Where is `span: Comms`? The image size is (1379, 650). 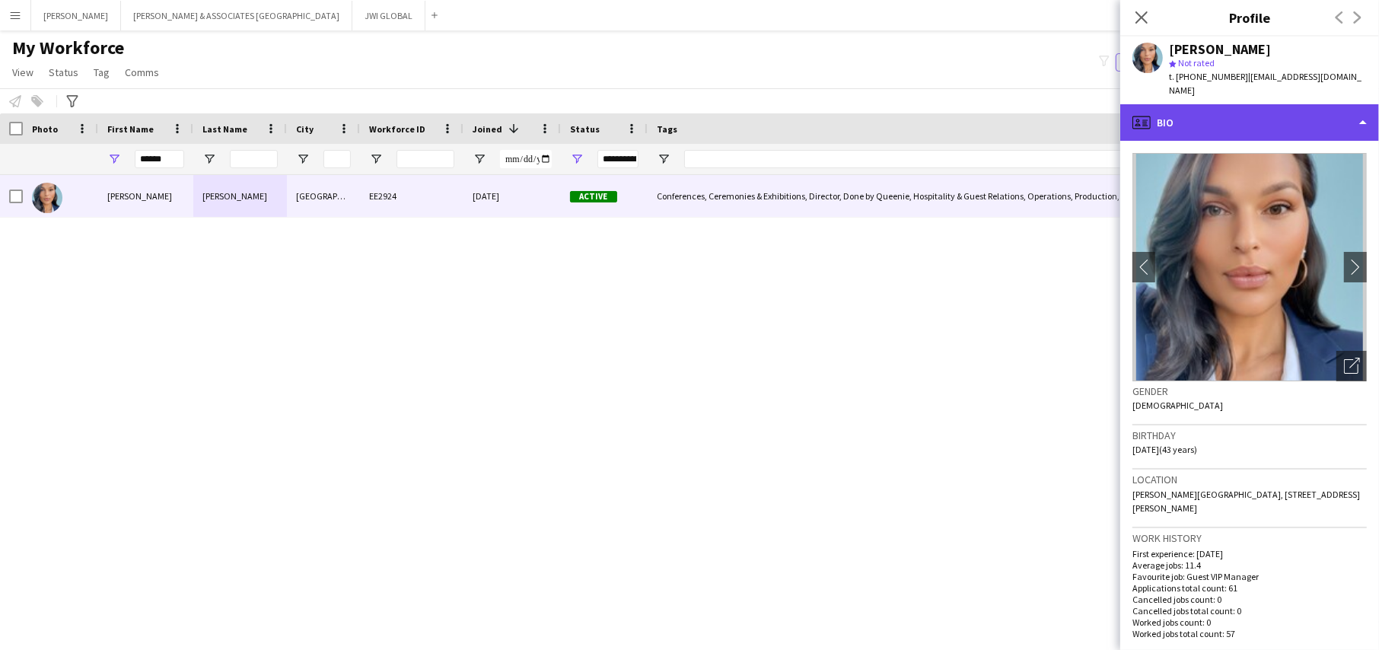 span: Comms is located at coordinates (142, 72).